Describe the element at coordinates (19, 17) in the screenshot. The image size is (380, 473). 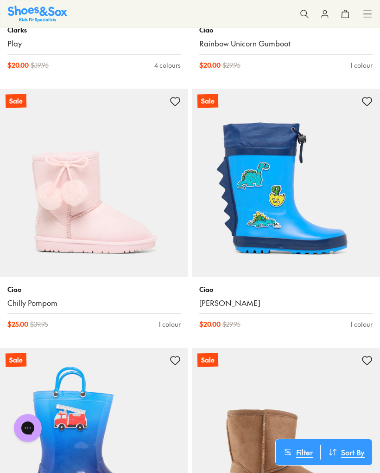
I see `button: Open gorgias live chat` at that location.